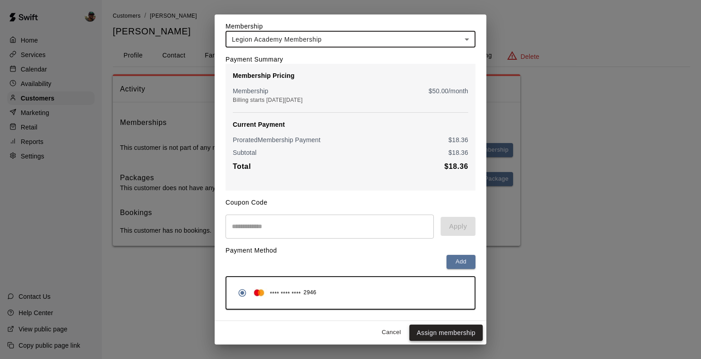  Describe the element at coordinates (391, 332) in the screenshot. I see `button: Cancel` at that location.